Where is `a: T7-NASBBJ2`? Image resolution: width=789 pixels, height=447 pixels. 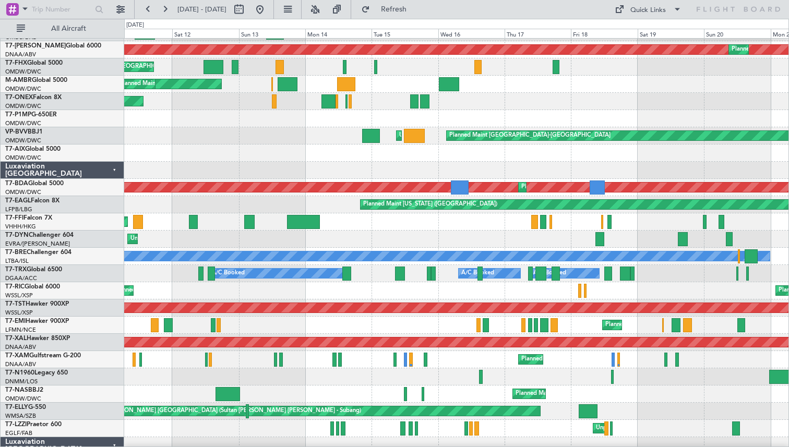 a: T7-NASBBJ2 is located at coordinates (24, 390).